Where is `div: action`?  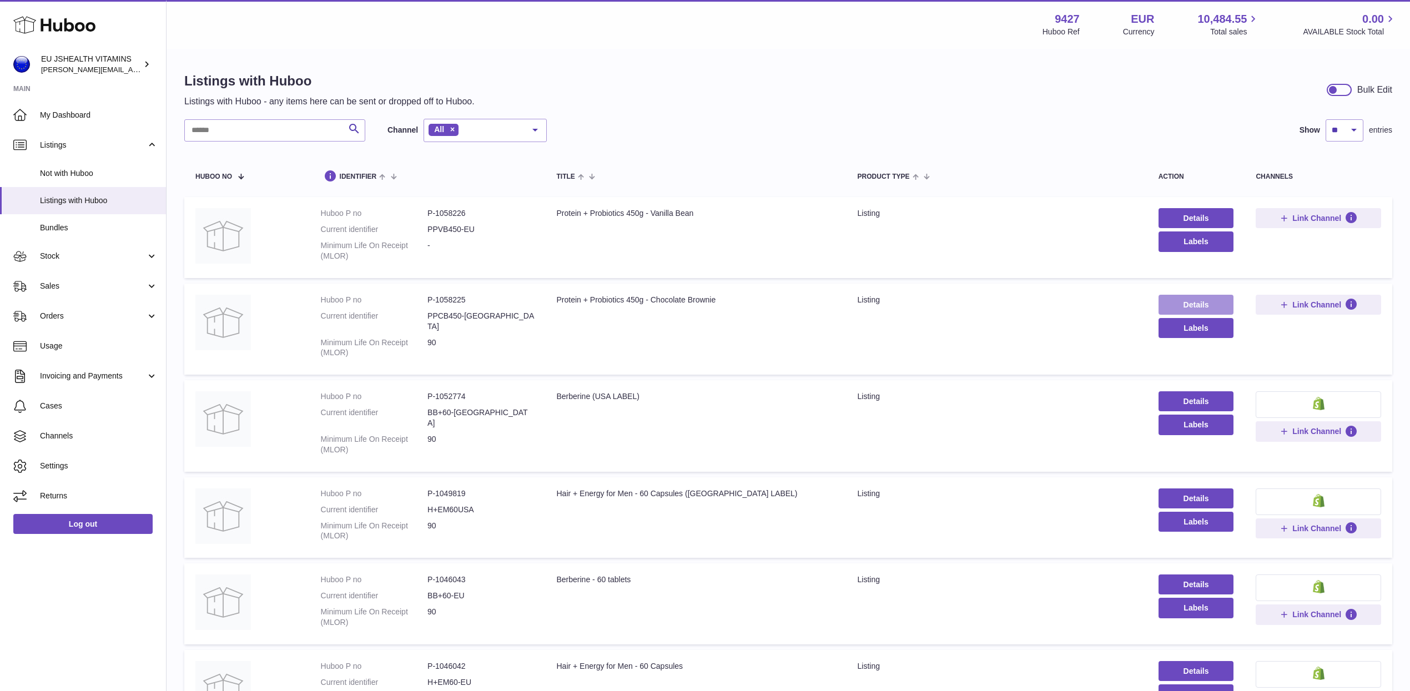 div: action is located at coordinates (1197, 177).